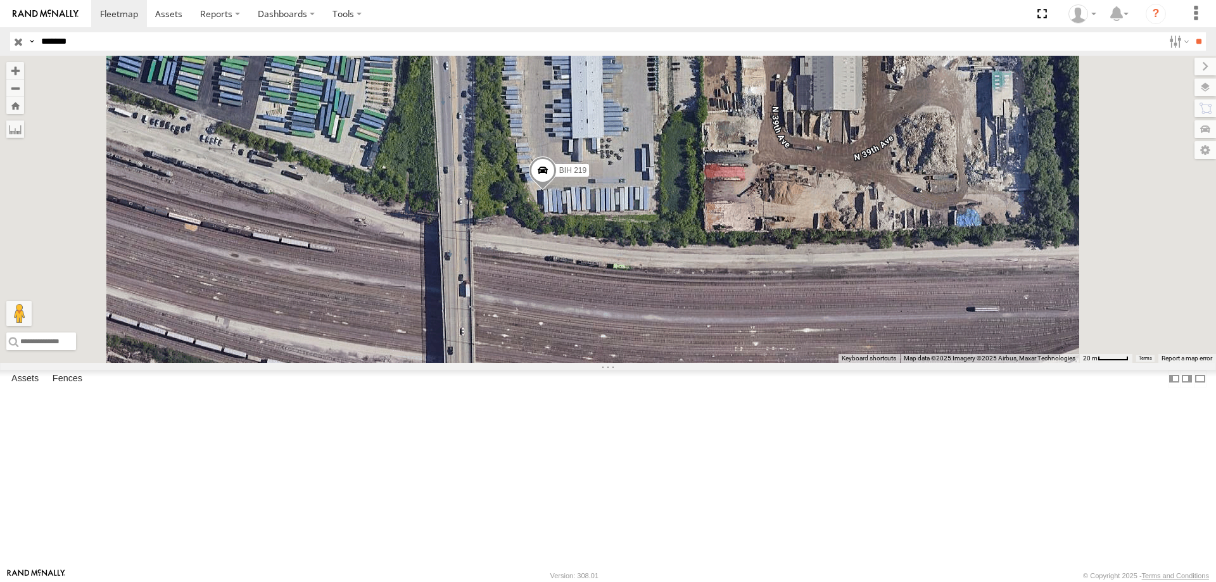  Describe the element at coordinates (36, 576) in the screenshot. I see `a: Visit our Website` at that location.